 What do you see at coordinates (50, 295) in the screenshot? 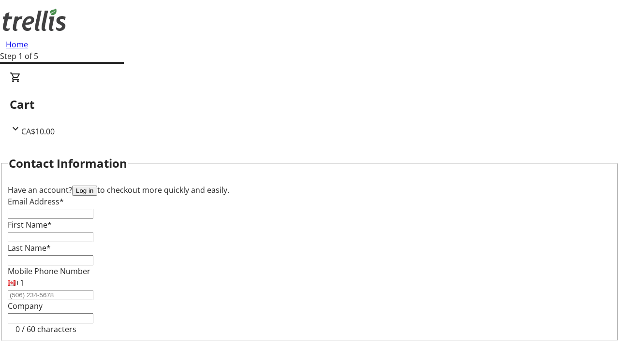
I see `input: (506) 234-5678` at bounding box center [50, 295].